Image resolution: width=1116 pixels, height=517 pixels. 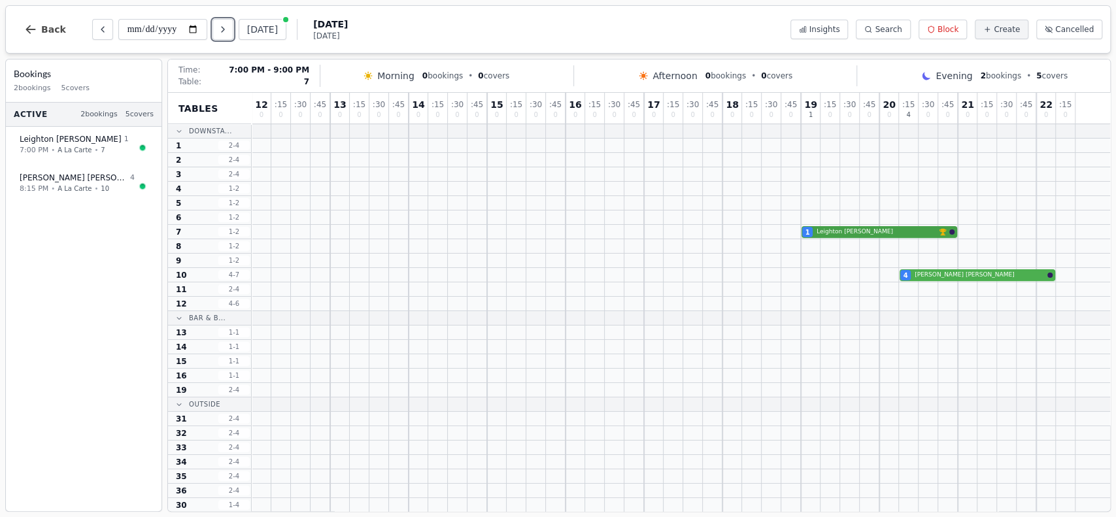 What do you see at coordinates (234, 505) in the screenshot?
I see `span: 1 - 4` at bounding box center [234, 505].